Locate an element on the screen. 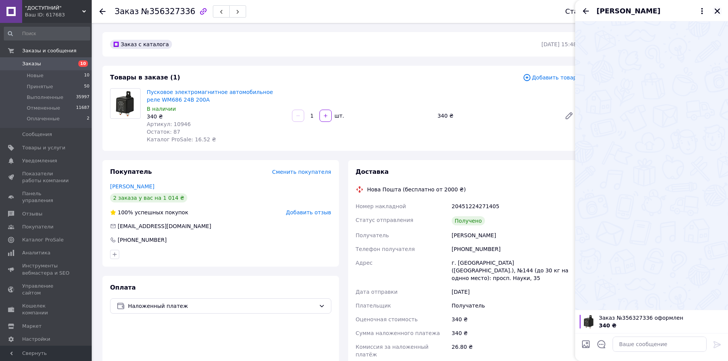 This screenshot has width=728, height=361. div: Заказ с каталога is located at coordinates (141, 44).